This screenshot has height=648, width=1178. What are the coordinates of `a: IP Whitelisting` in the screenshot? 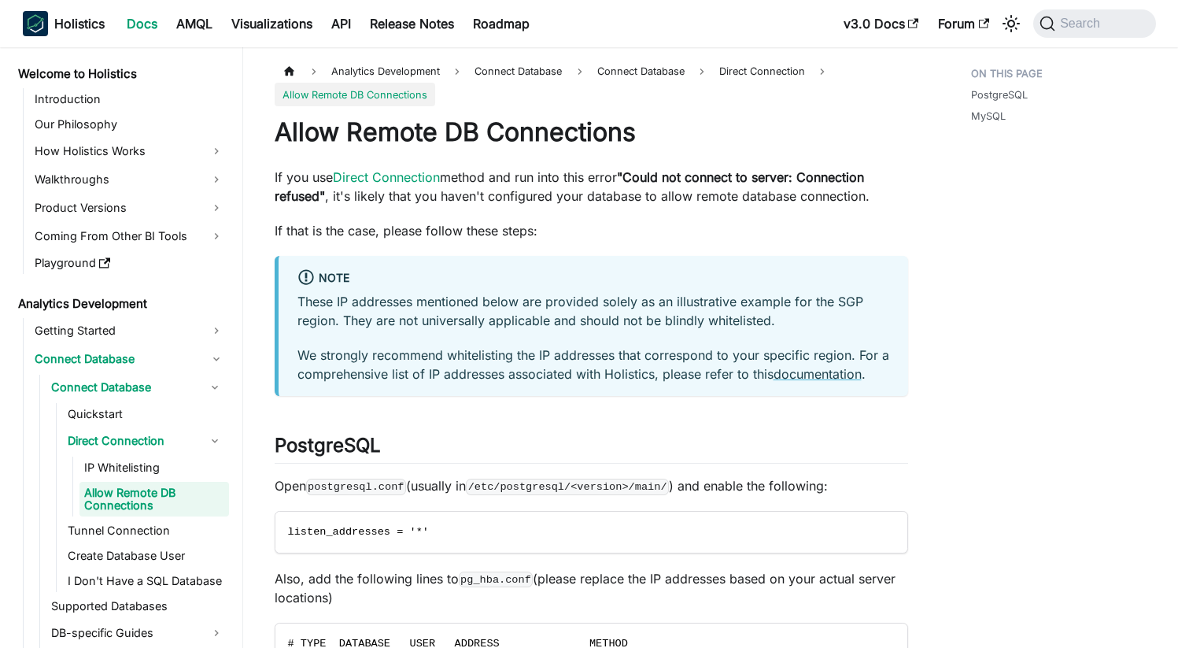 It's located at (154, 467).